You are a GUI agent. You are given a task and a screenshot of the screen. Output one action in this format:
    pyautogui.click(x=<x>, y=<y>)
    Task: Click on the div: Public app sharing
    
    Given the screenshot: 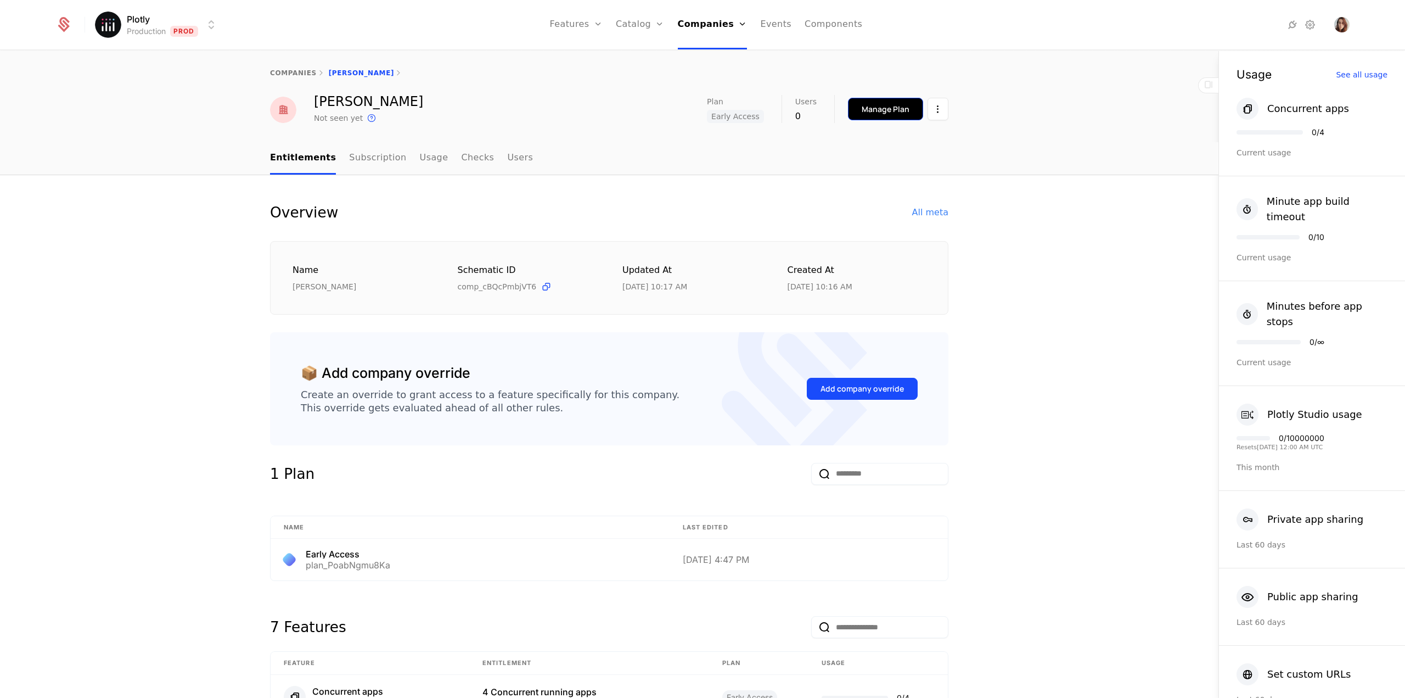 What is the action you would take?
    pyautogui.click(x=1313, y=597)
    